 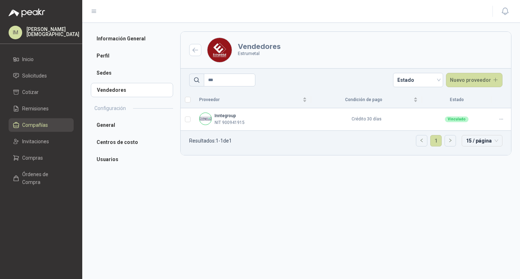 I want to click on span: Compras, so click(x=33, y=158).